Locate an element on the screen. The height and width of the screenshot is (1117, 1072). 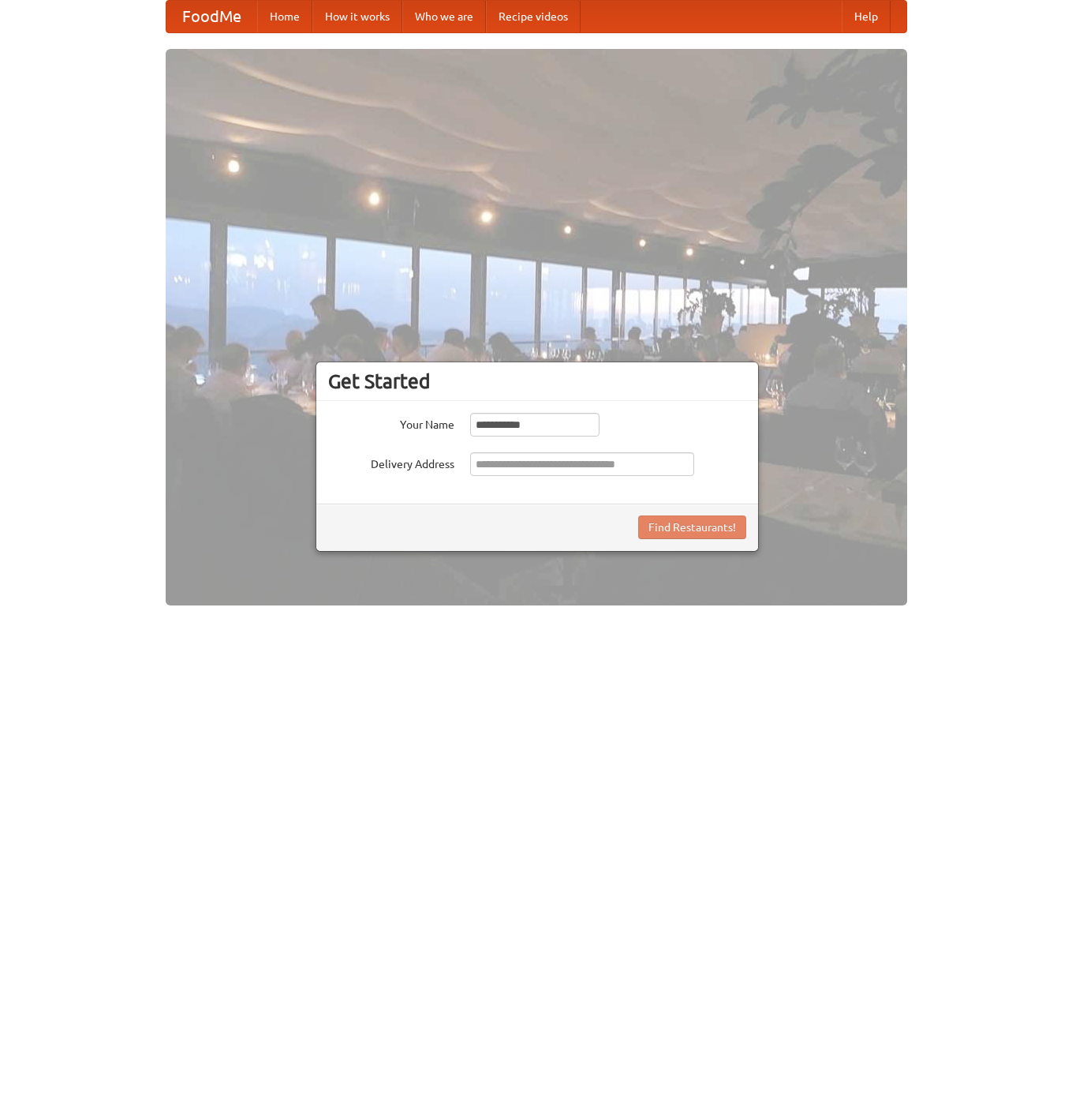
a: Who we are is located at coordinates (444, 17).